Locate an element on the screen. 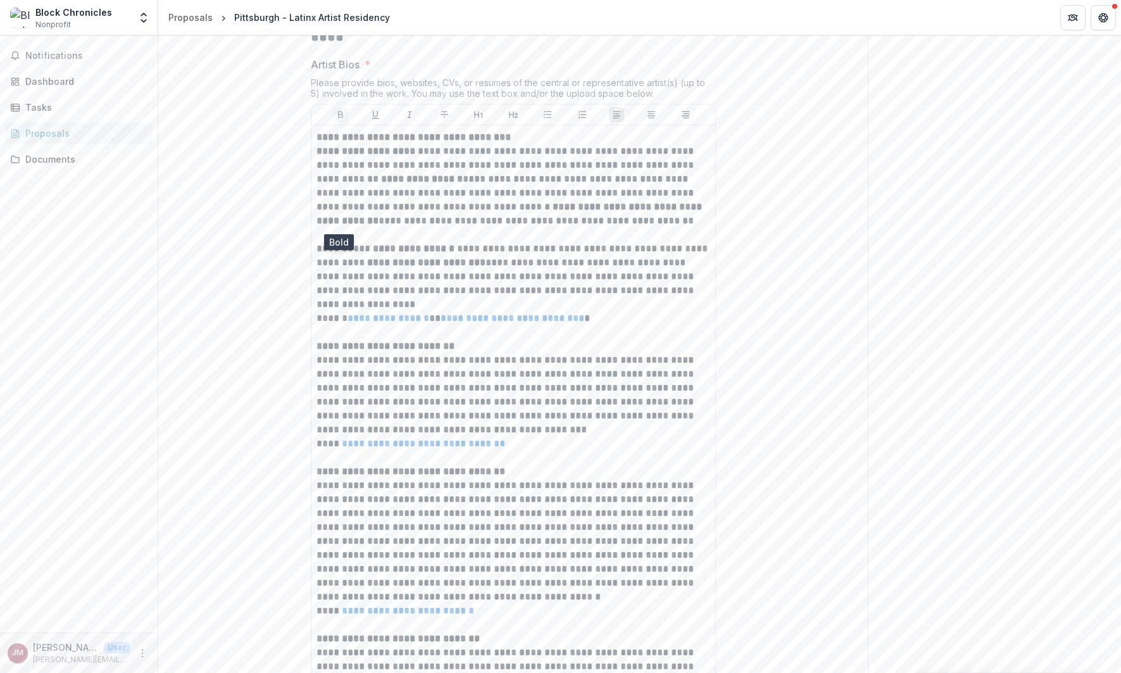 This screenshot has width=1121, height=673. button: Align Left is located at coordinates (617, 115).